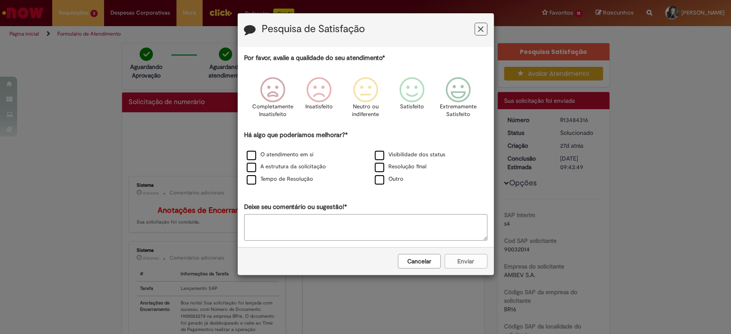 This screenshot has height=334, width=731. Describe the element at coordinates (412, 100) in the screenshot. I see `div: Satisfeito` at that location.